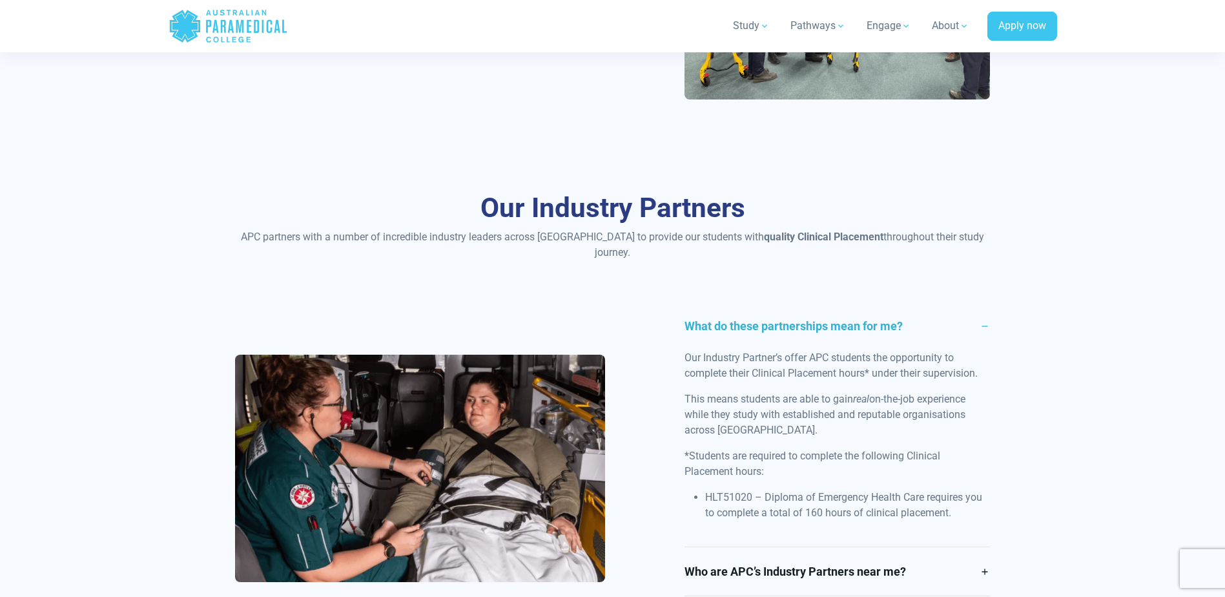  What do you see at coordinates (837, 464) in the screenshot?
I see `p: *Students are required to complete the following Clinical Placement hours:` at bounding box center [837, 464].